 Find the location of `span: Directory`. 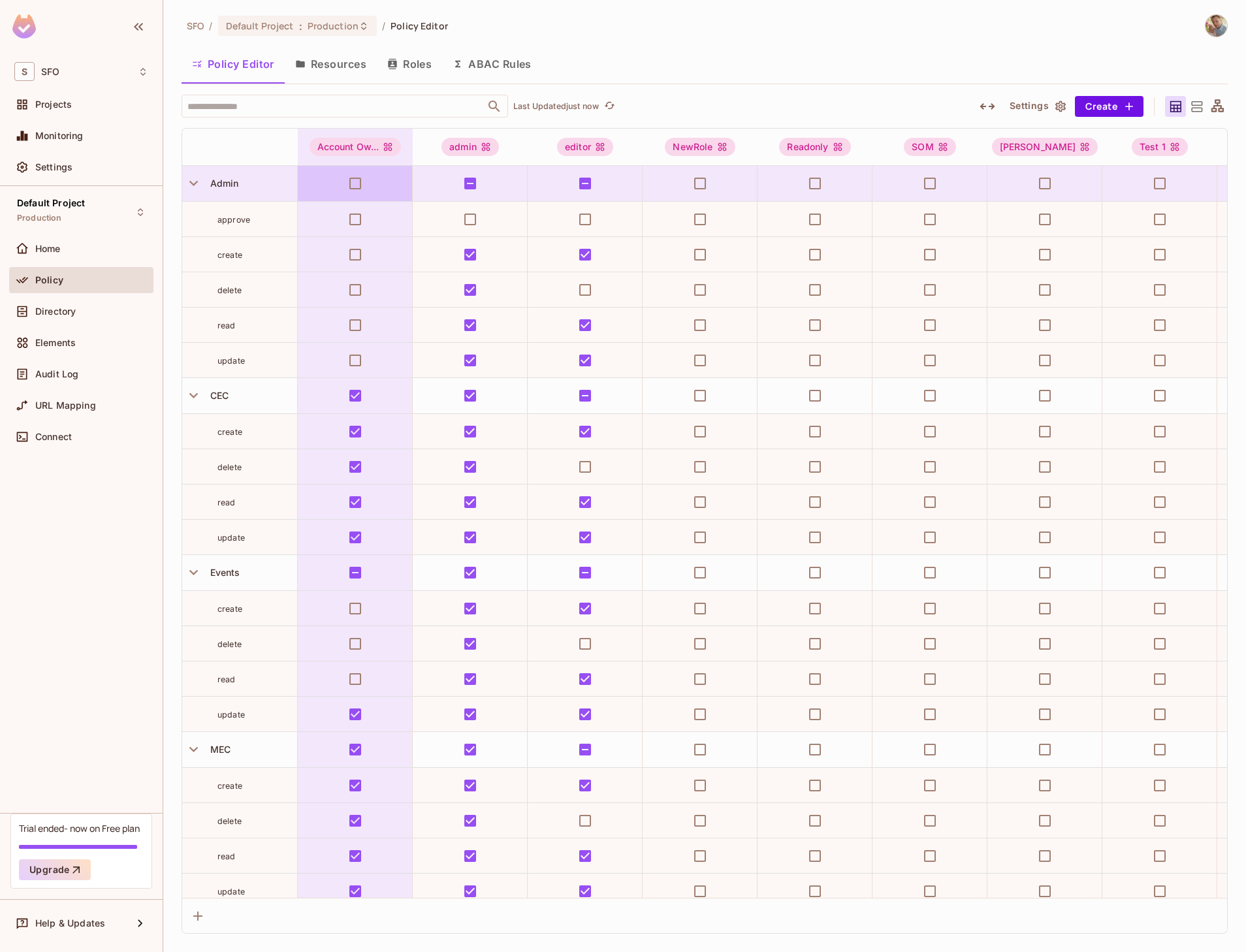

span: Directory is located at coordinates (56, 312).